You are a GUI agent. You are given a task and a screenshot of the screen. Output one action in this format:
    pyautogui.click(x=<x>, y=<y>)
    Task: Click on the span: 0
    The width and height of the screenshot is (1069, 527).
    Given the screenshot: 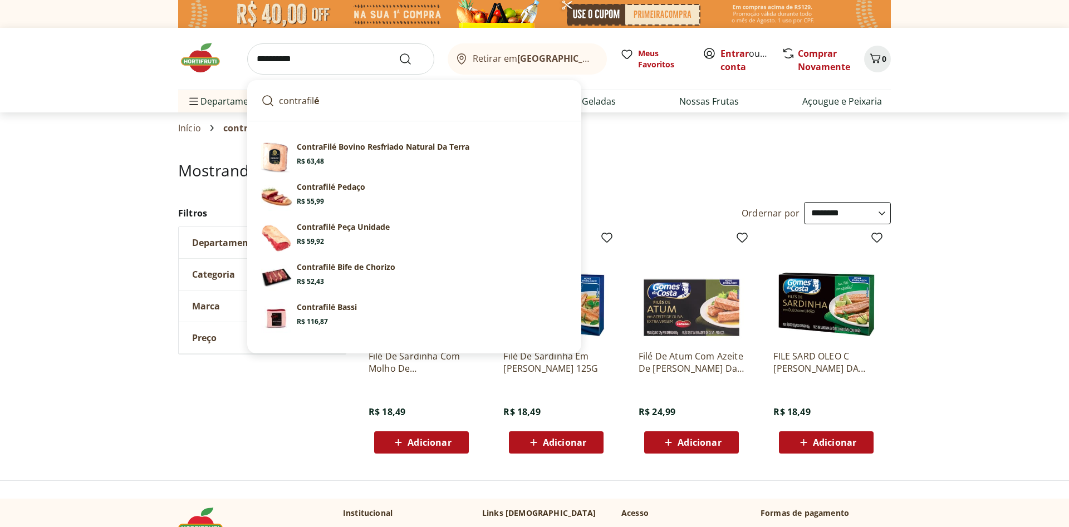 What is the action you would take?
    pyautogui.click(x=884, y=58)
    